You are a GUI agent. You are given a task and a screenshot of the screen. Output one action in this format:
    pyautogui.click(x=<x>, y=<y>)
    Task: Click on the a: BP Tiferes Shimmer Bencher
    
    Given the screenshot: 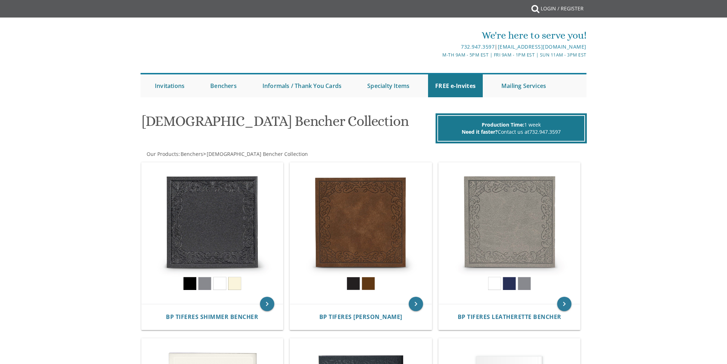 What is the action you would take?
    pyautogui.click(x=212, y=317)
    